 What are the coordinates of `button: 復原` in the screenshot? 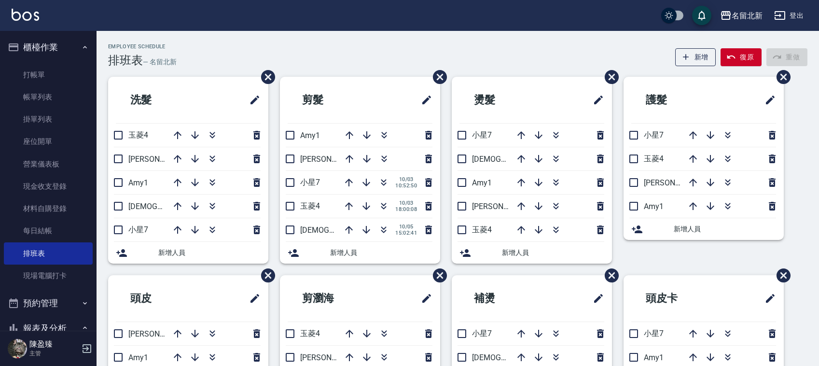 It's located at (741, 57).